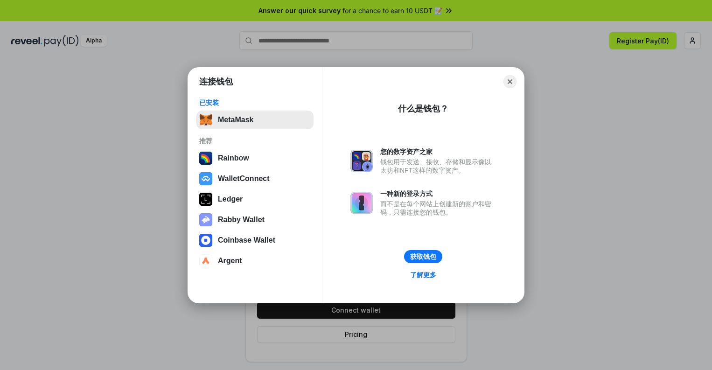 The image size is (712, 370). Describe the element at coordinates (236, 120) in the screenshot. I see `div: MetaMask` at that location.